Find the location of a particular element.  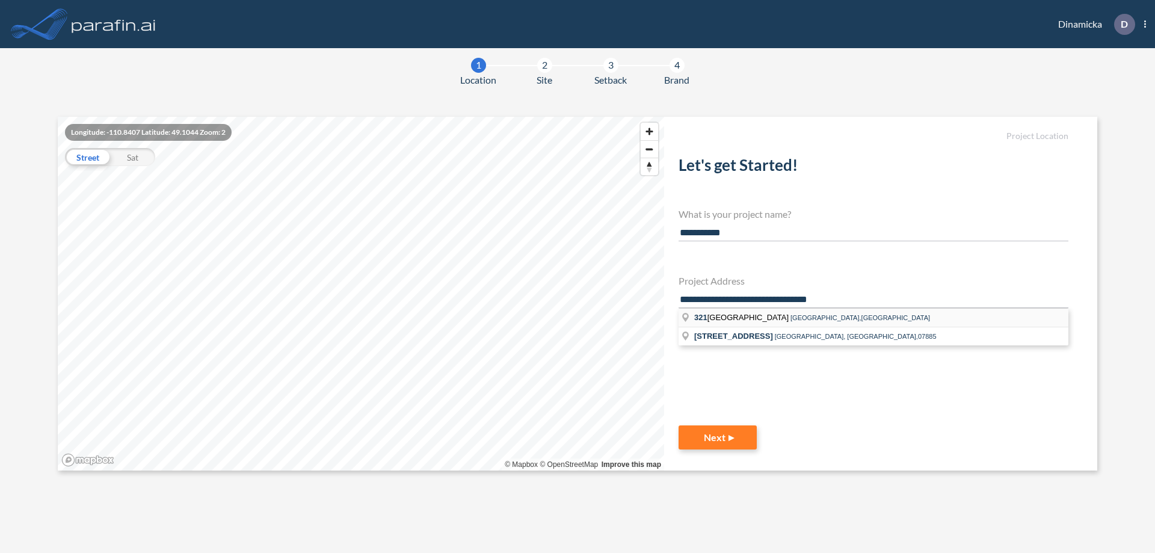

span: Zoom in is located at coordinates (649, 131).